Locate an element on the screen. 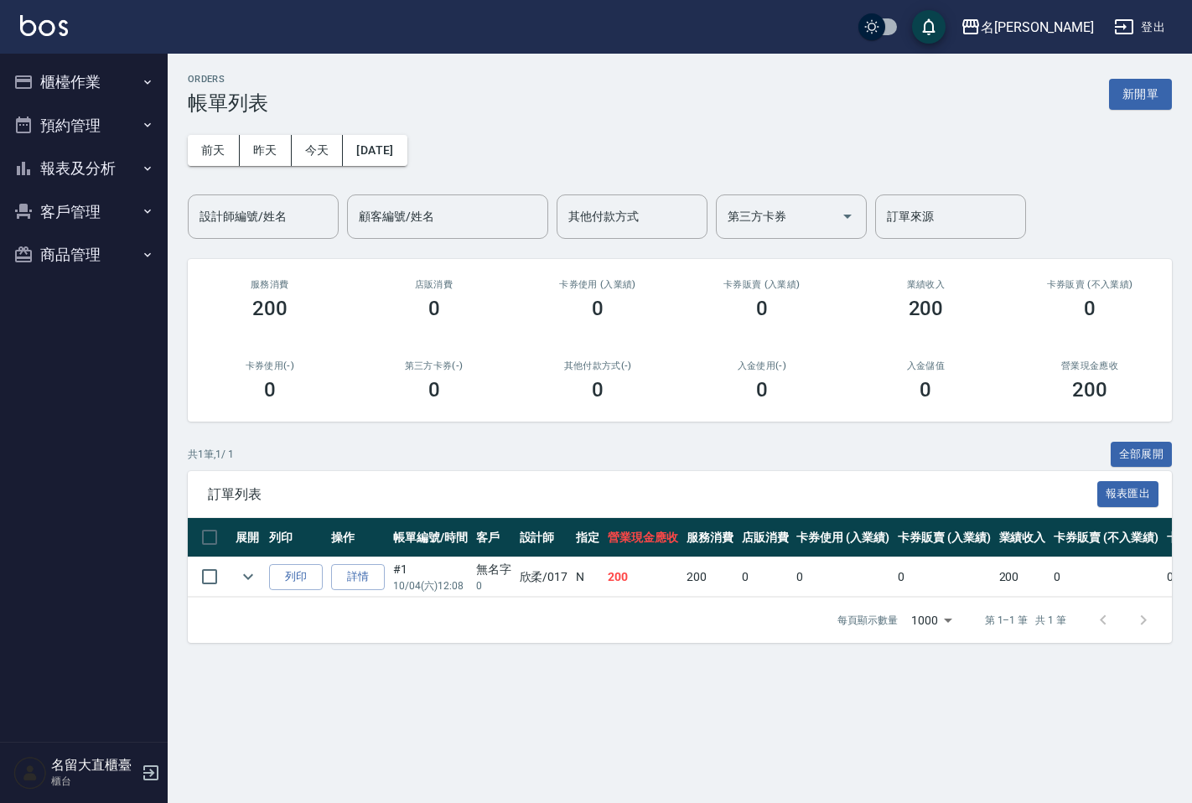  button: 新開單 is located at coordinates (1140, 94).